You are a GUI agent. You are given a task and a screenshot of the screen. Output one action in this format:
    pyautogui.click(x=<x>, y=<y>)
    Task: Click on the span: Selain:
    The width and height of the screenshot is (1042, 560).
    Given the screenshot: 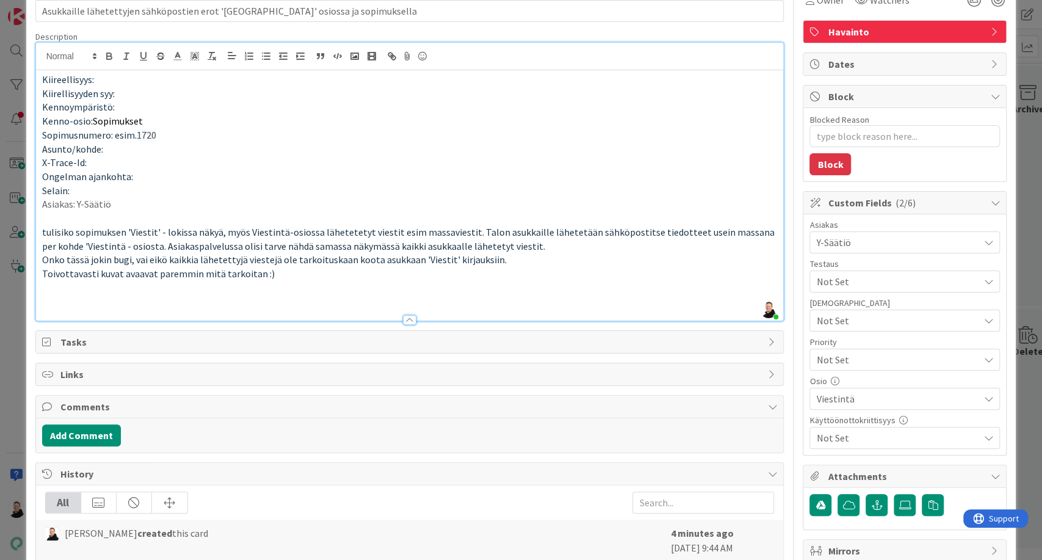 What is the action you would take?
    pyautogui.click(x=56, y=190)
    